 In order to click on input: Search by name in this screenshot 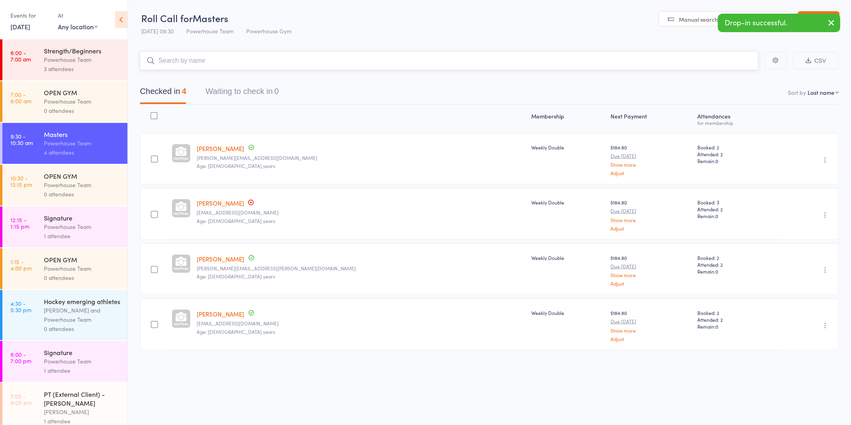, I will do `click(449, 61)`.